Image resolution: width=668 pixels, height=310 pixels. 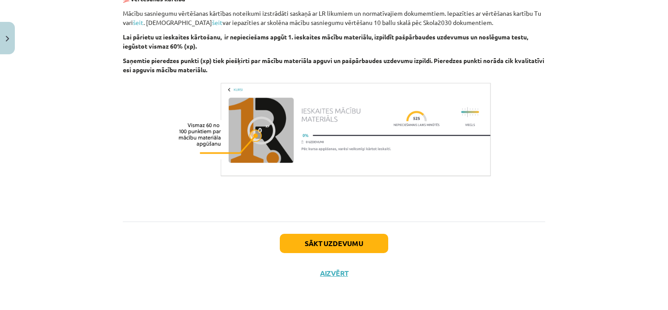 What do you see at coordinates (334, 18) in the screenshot?
I see `p: Mācību sasniegumu vērtēšanas kārtības noteikumi izstrādāti saskaņā ar LR likumiem un normatīvajie...` at bounding box center [334, 18].